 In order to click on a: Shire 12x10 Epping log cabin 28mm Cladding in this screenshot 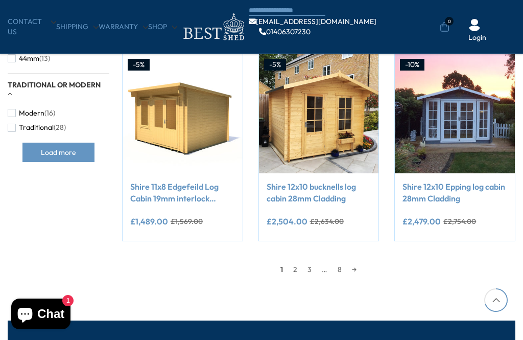, I will do `click(454, 192)`.